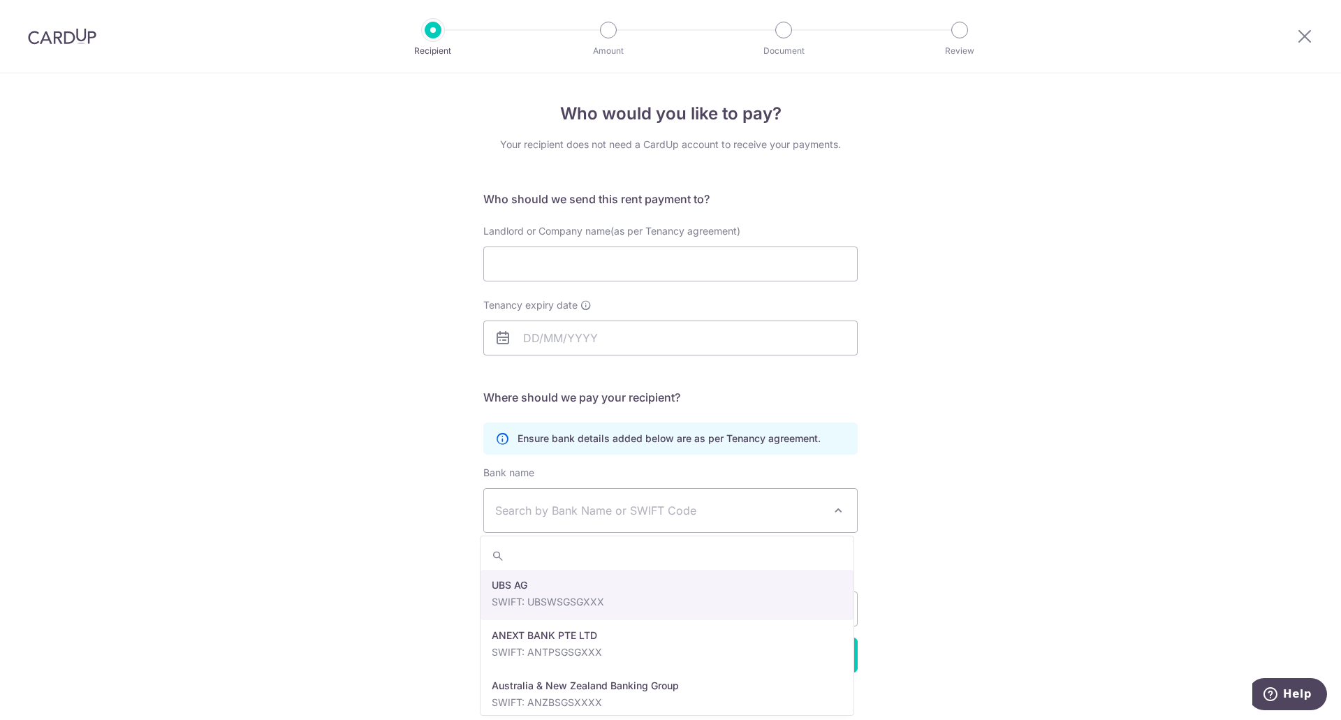 This screenshot has width=1341, height=720. Describe the element at coordinates (667, 602) in the screenshot. I see `p: SWIFT: UBSWSGSGXXX` at that location.